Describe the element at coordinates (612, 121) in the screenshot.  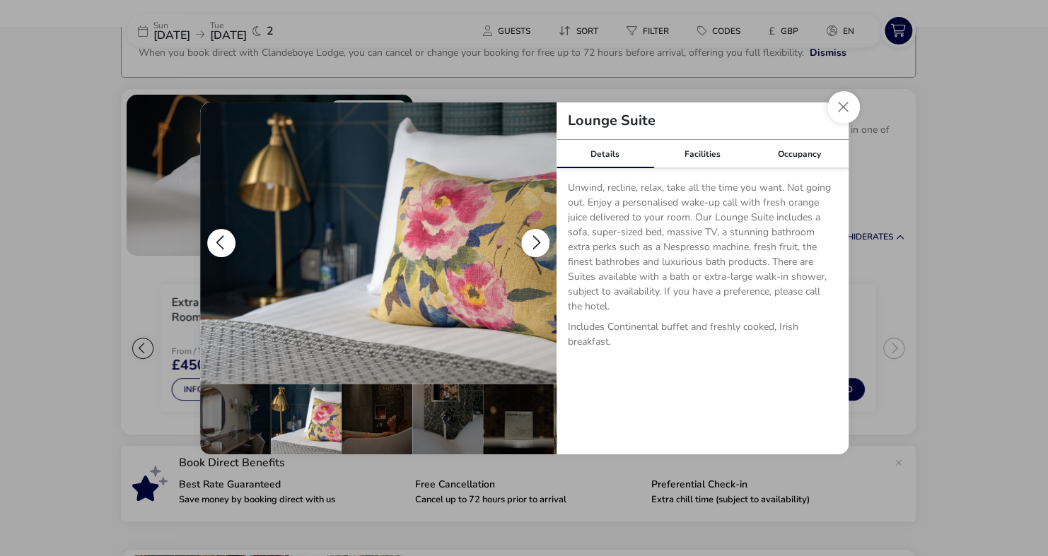
I see `h2: Lounge Suite` at that location.